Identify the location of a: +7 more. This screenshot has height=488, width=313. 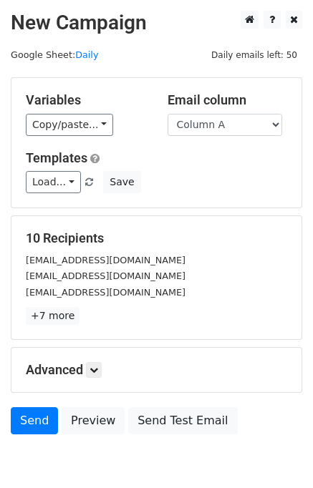
(52, 316).